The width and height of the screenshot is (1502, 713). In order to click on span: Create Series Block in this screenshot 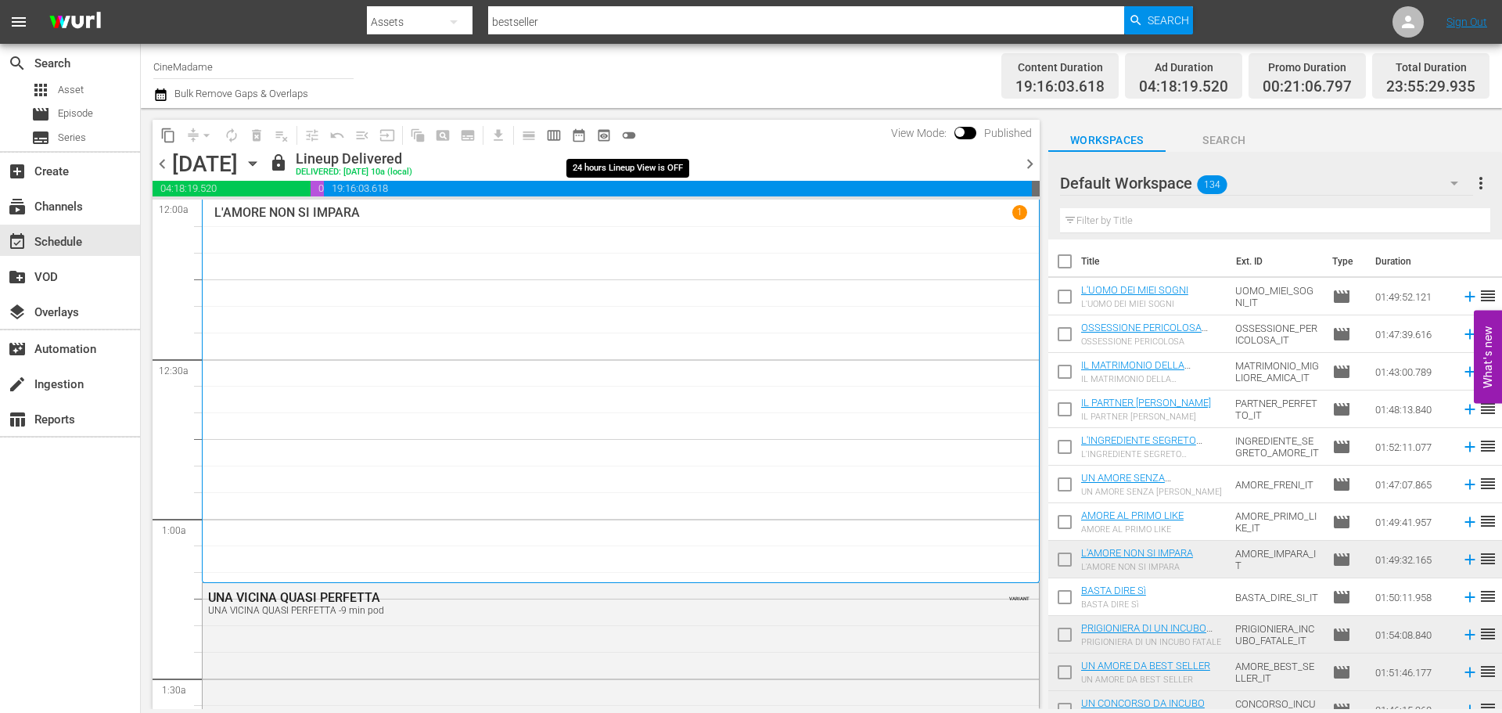, I will do `click(468, 135)`.